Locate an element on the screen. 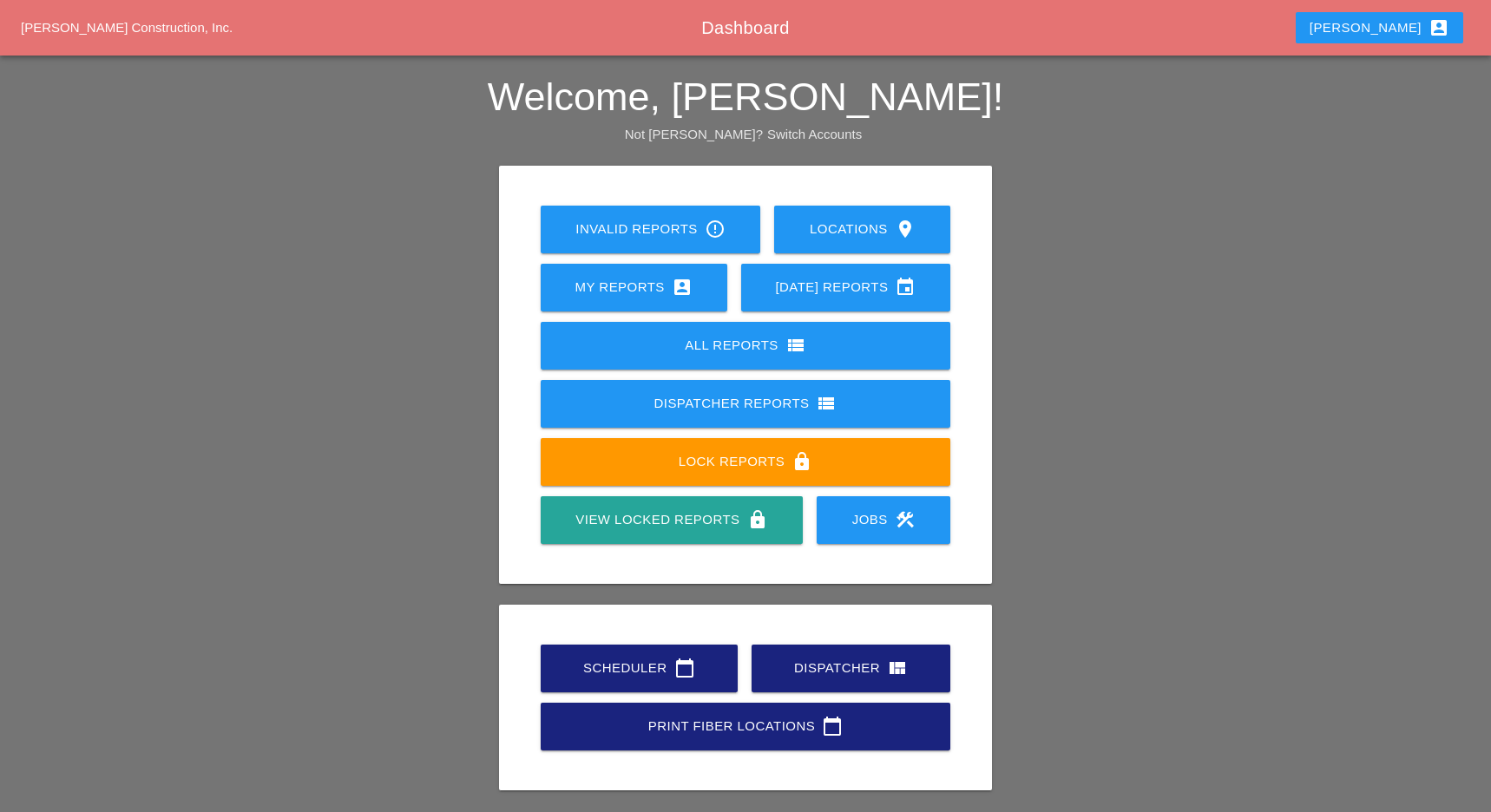  i: construction is located at coordinates (905, 520).